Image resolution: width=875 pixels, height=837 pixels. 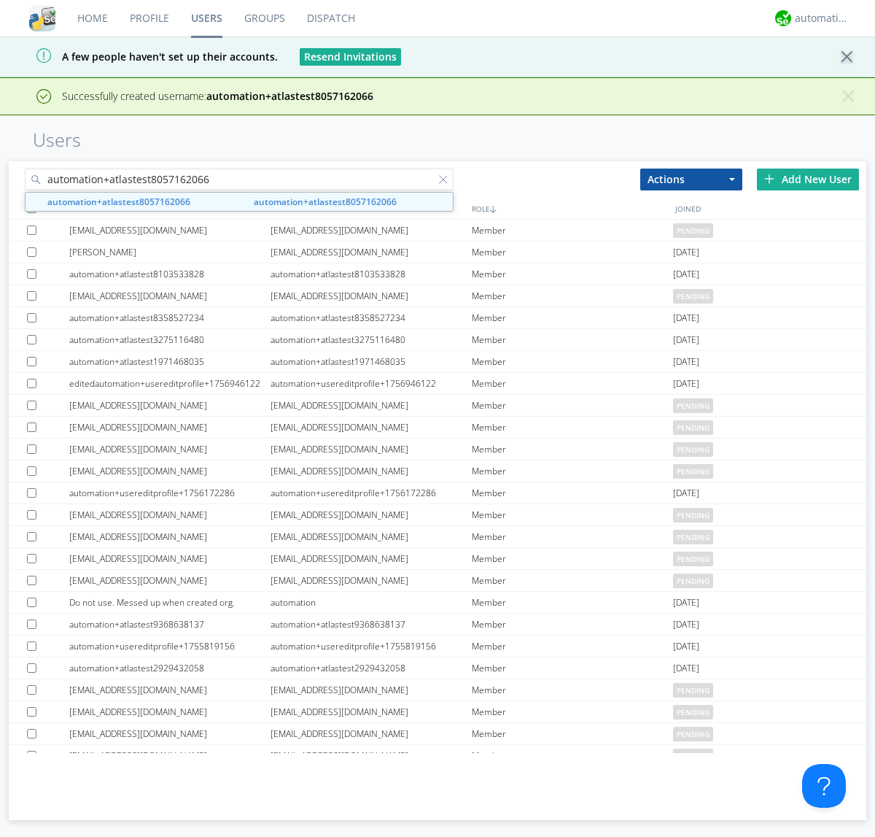 I want to click on div: automation+atlastest8358527234, so click(x=371, y=317).